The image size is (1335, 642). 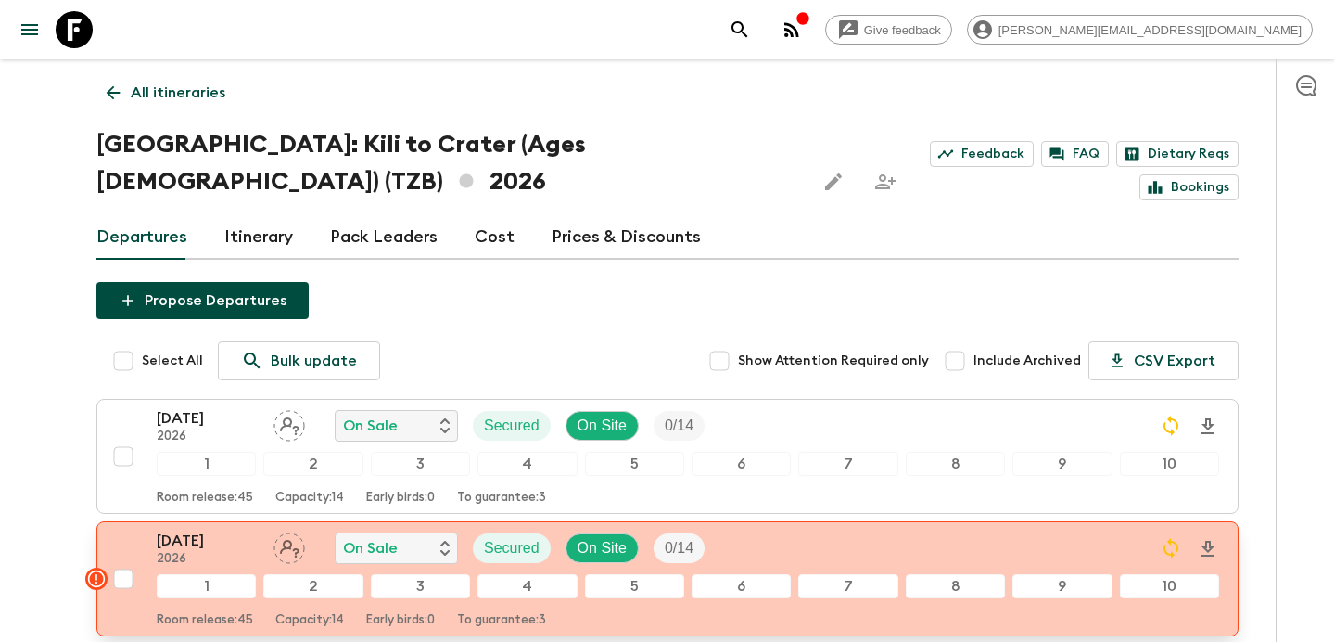 I want to click on a: Bookings, so click(x=1189, y=187).